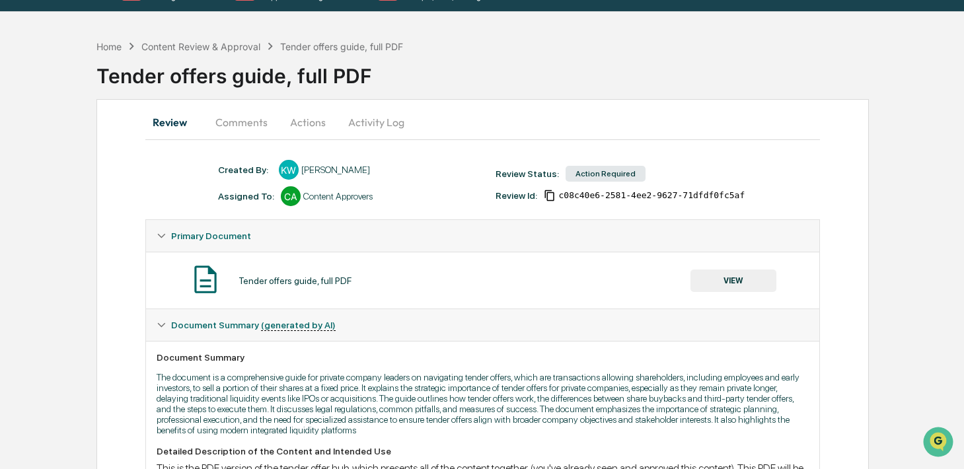 Image resolution: width=964 pixels, height=469 pixels. What do you see at coordinates (17, 17) in the screenshot?
I see `button: Open customer support` at bounding box center [17, 17].